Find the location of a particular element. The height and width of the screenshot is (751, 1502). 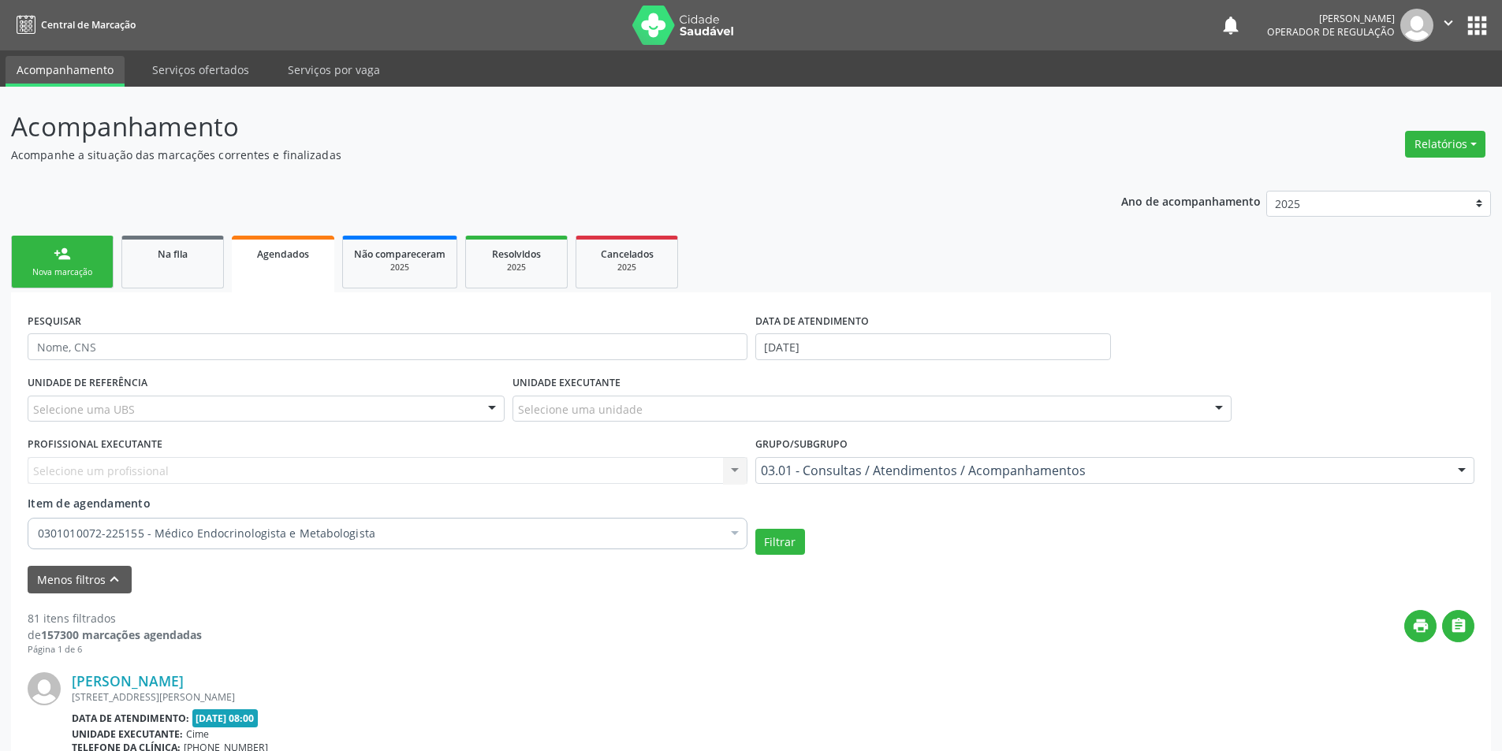

b: Data de atendimento: is located at coordinates (130, 718).